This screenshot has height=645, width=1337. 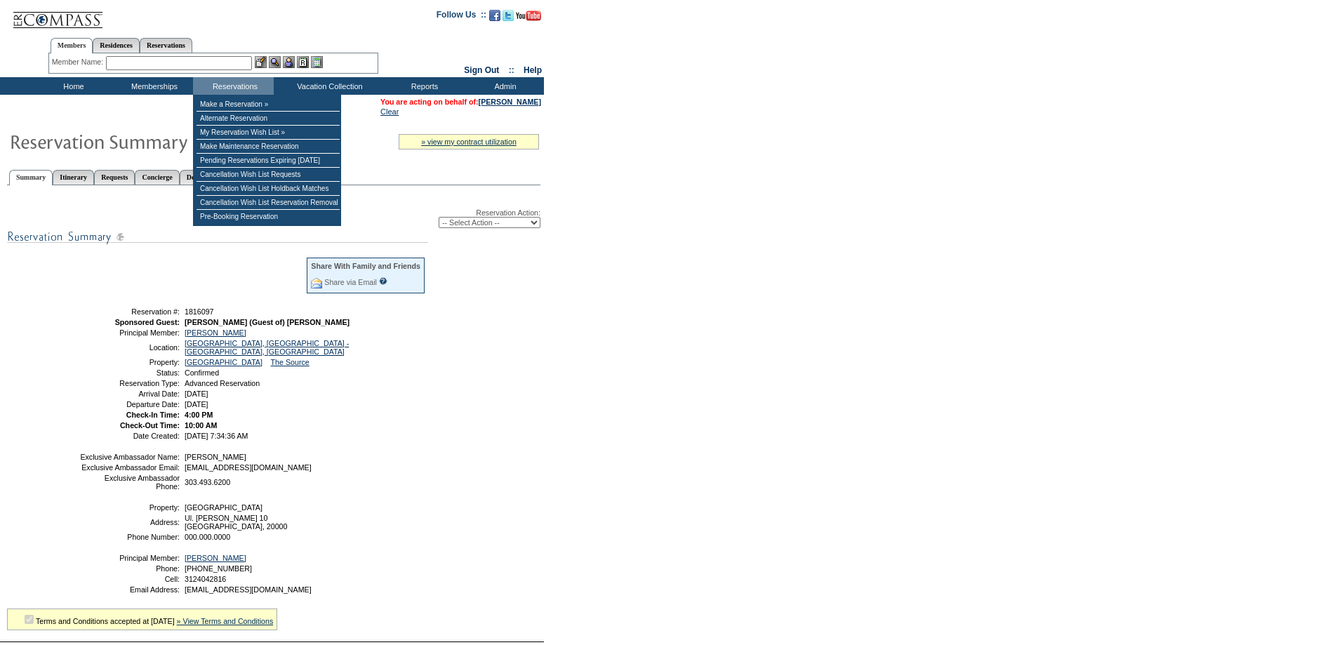 What do you see at coordinates (129, 436) in the screenshot?
I see `td: Date Created:` at bounding box center [129, 436].